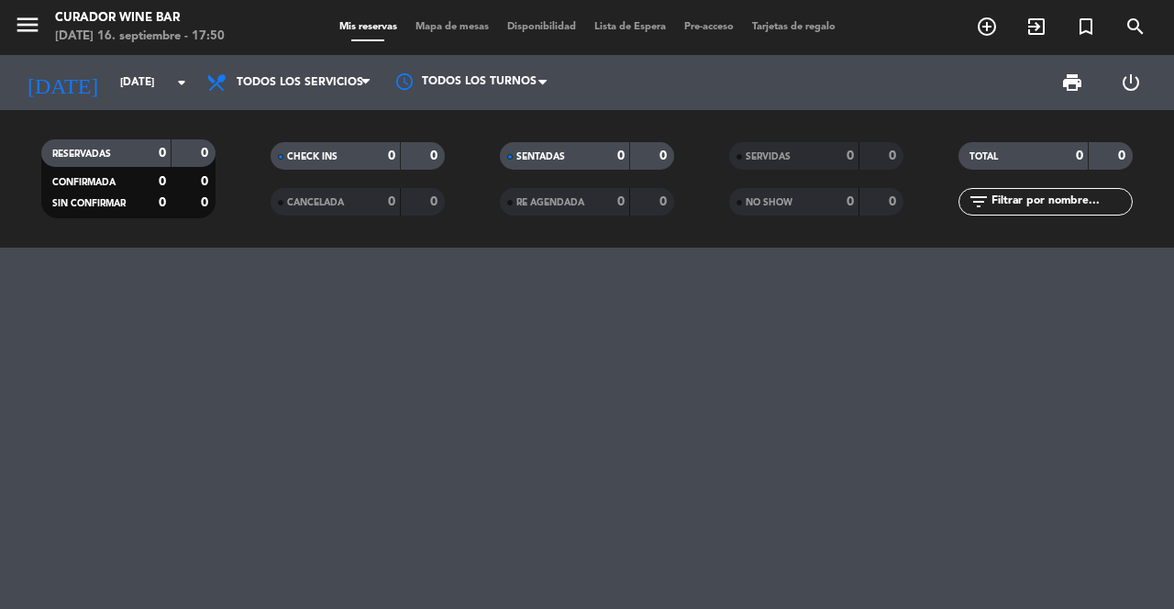 This screenshot has width=1174, height=609. I want to click on i: menu, so click(28, 25).